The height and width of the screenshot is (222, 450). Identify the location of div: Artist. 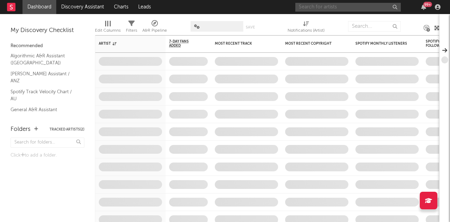
(125, 44).